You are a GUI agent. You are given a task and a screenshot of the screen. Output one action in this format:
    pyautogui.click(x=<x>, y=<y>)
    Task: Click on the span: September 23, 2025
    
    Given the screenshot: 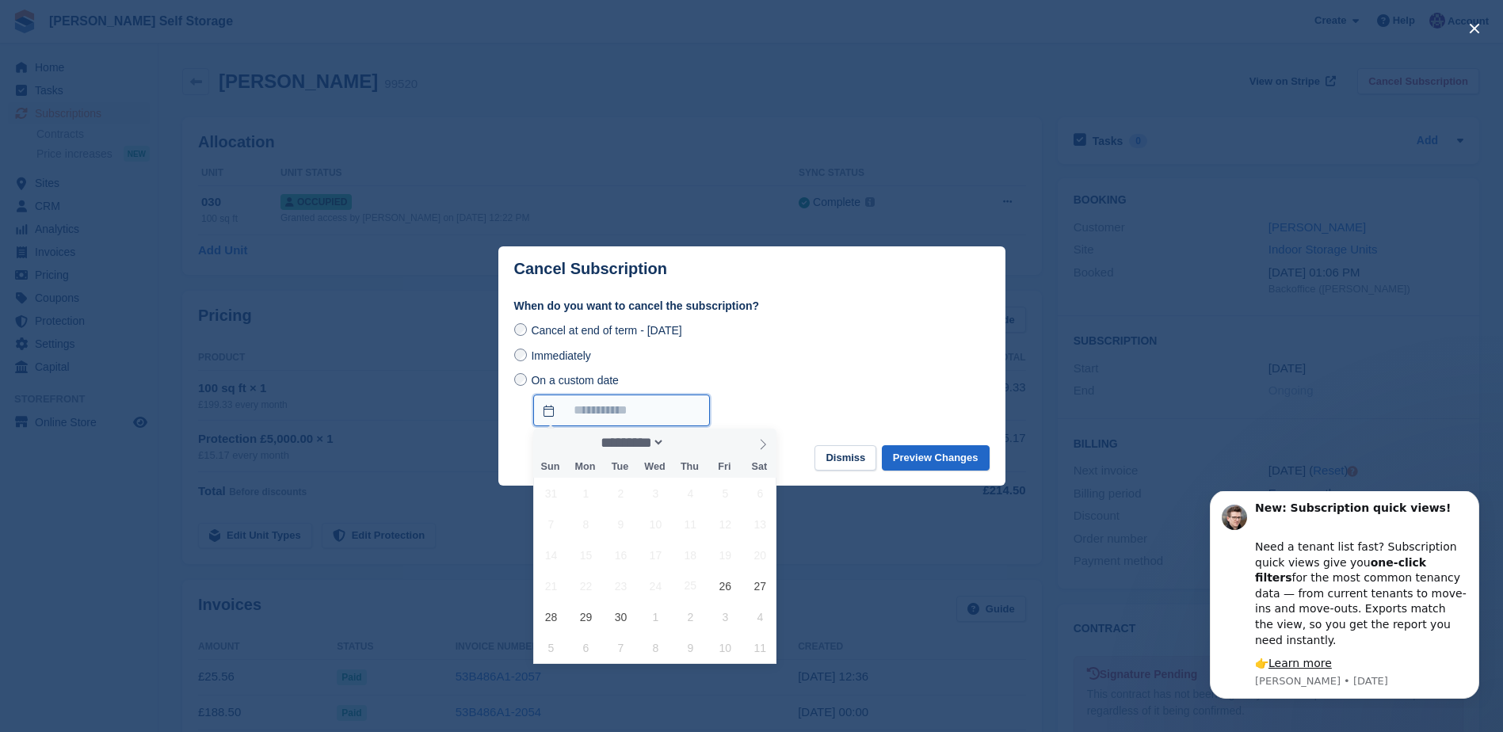 What is the action you would take?
    pyautogui.click(x=621, y=586)
    